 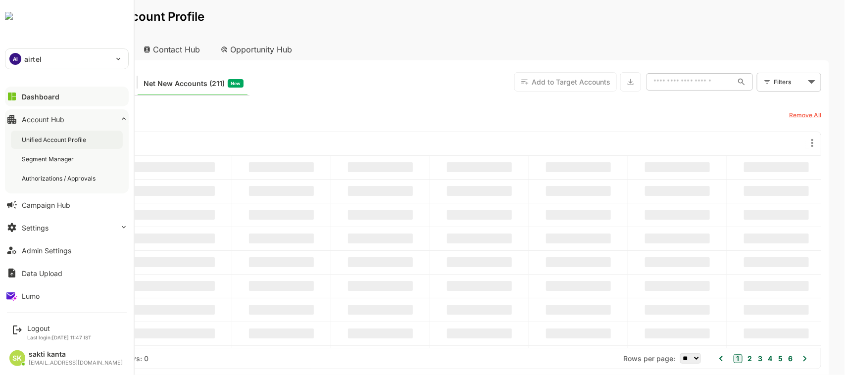 I want to click on div: Logout, so click(x=59, y=328).